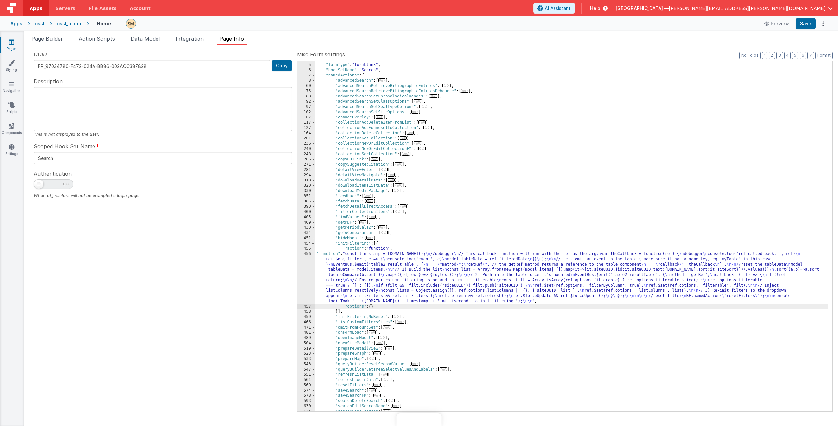 The image size is (838, 426). Describe the element at coordinates (306, 128) in the screenshot. I see `div: 127` at that location.